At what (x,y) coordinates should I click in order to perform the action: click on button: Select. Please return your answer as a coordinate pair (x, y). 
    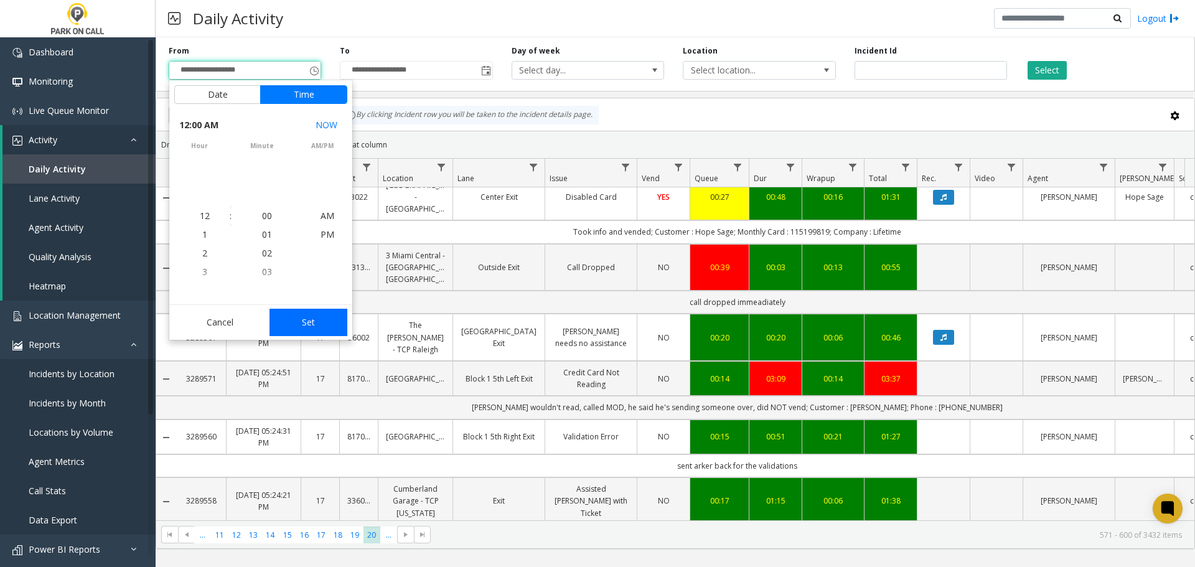
    Looking at the image, I should click on (1047, 70).